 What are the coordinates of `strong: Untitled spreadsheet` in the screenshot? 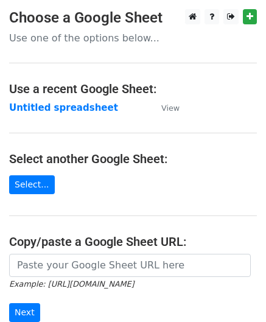 It's located at (63, 108).